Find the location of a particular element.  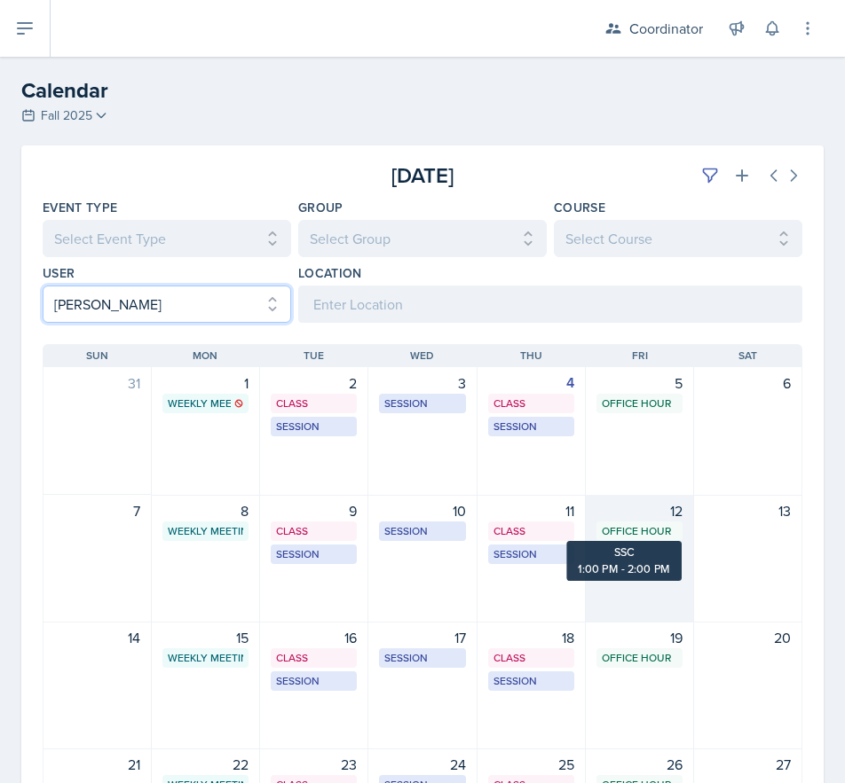

div: 15 is located at coordinates (205, 638).